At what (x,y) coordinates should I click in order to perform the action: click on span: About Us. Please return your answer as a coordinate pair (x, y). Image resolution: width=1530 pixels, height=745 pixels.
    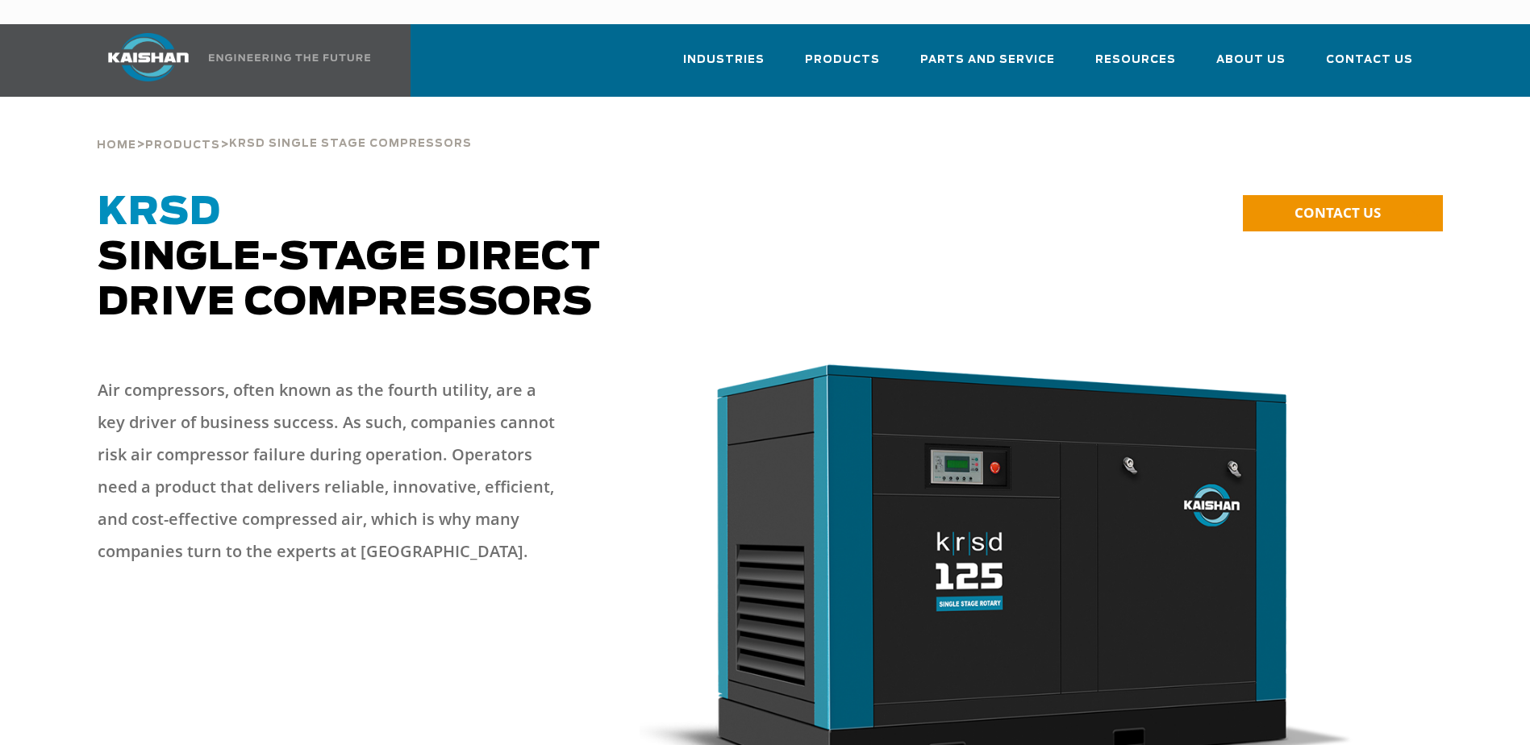
    Looking at the image, I should click on (1251, 60).